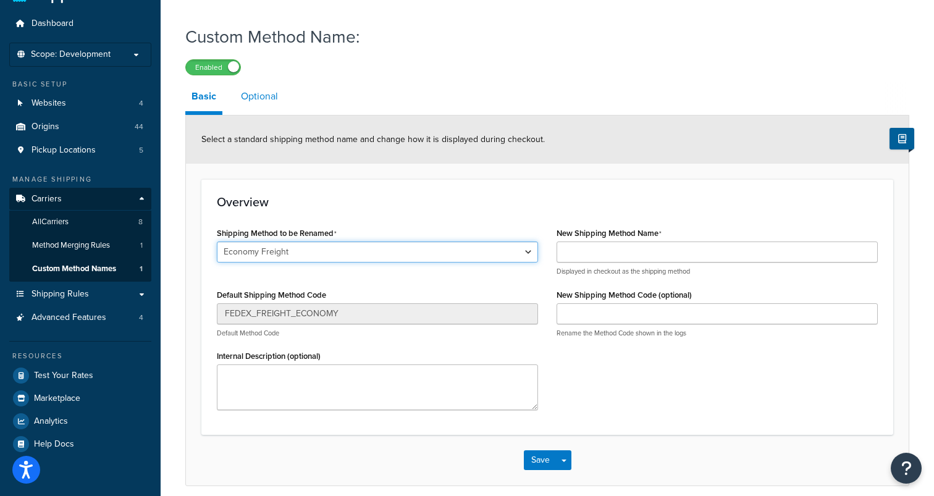 The width and height of the screenshot is (934, 496). I want to click on li: Dashboard, so click(80, 23).